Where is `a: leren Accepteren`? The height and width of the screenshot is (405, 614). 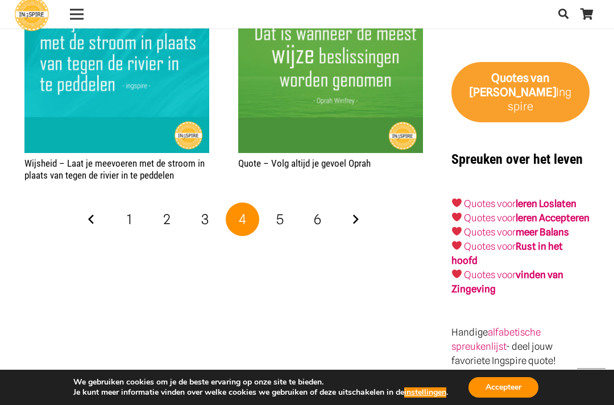 a: leren Accepteren is located at coordinates (553, 218).